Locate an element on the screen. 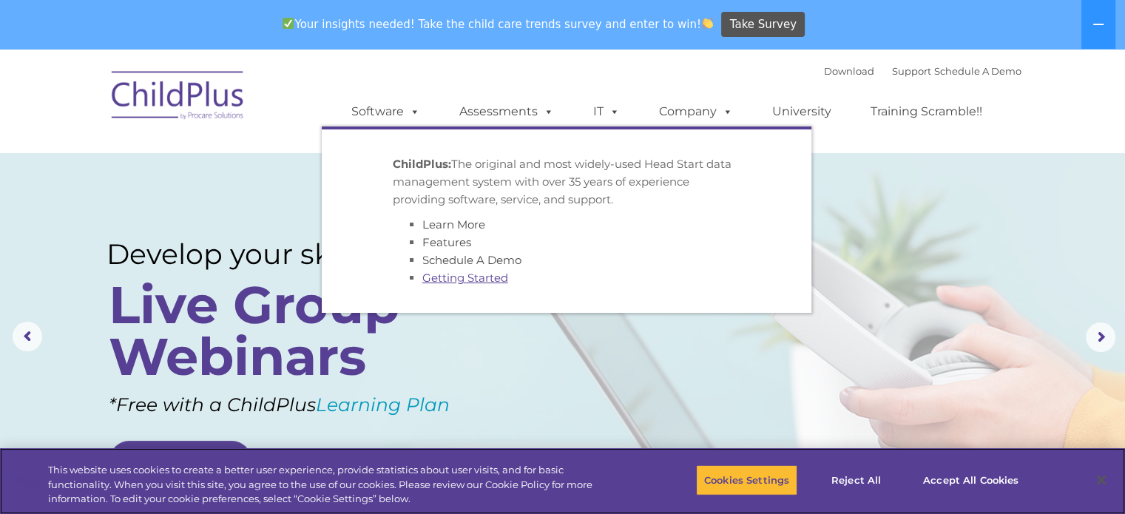  a: Learning Plan is located at coordinates (383, 405).